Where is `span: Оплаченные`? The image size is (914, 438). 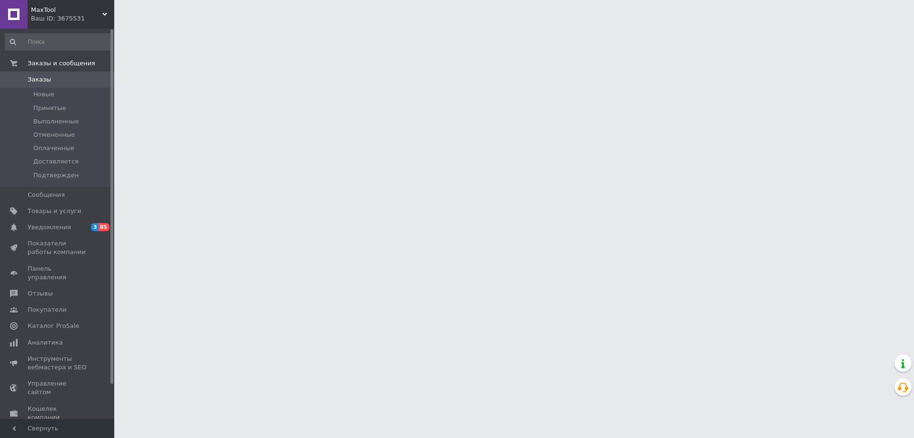 span: Оплаченные is located at coordinates (54, 148).